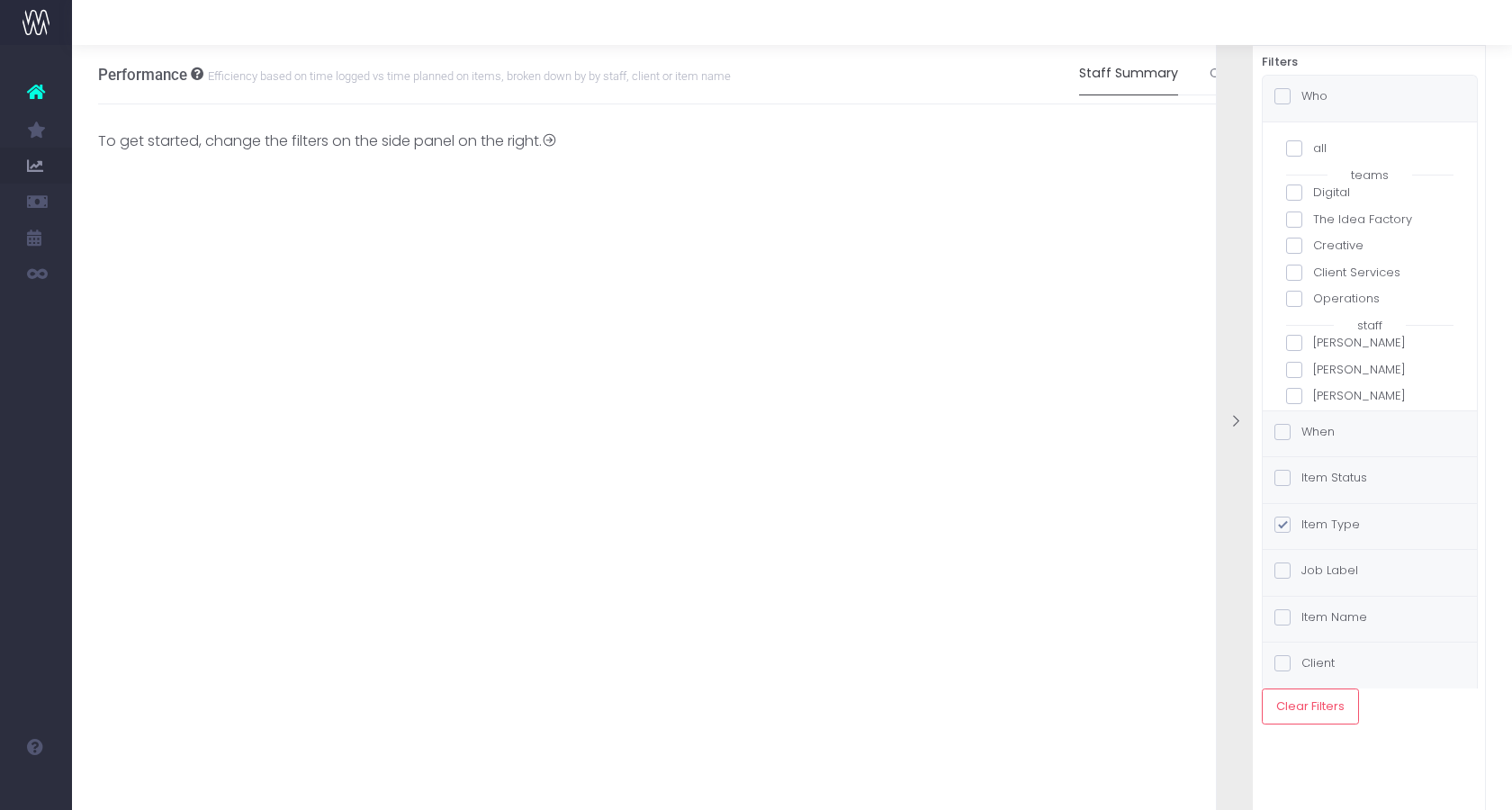  I want to click on a: Staff Summary, so click(1129, 74).